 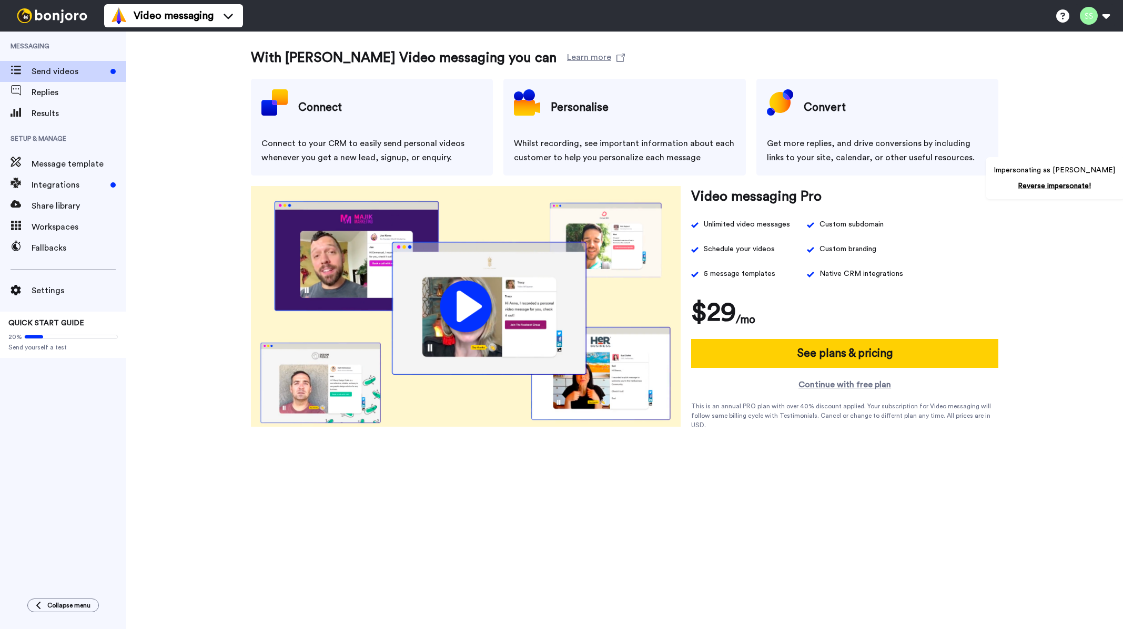 What do you see at coordinates (69, 185) in the screenshot?
I see `span: Integrations` at bounding box center [69, 185].